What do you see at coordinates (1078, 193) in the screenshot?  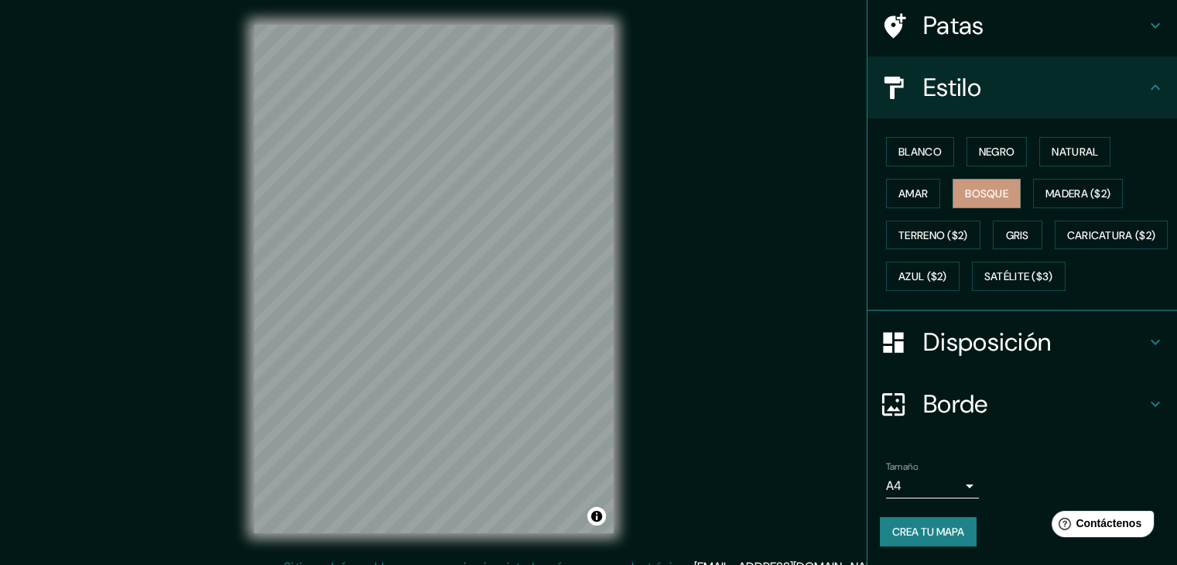 I see `button: Madera ($2)` at bounding box center [1078, 193].